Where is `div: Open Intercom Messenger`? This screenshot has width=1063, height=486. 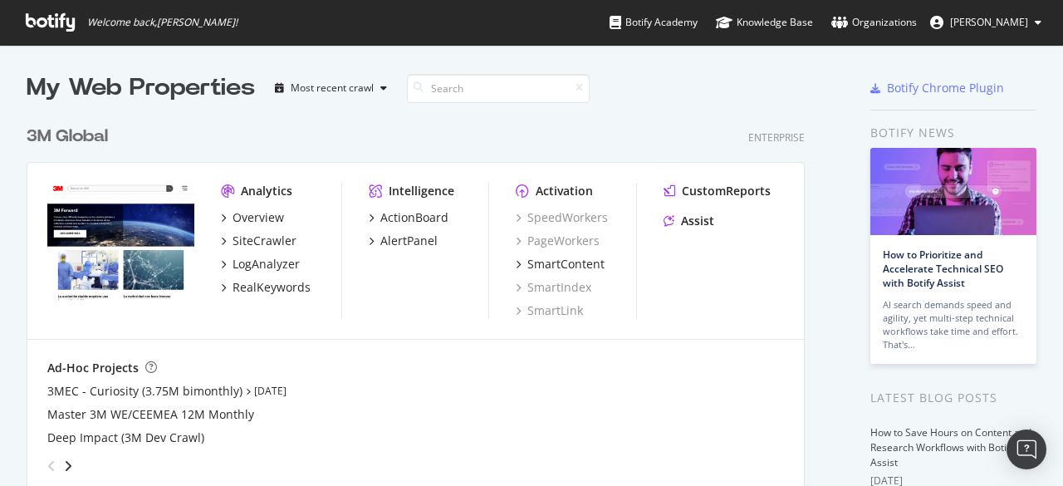
div: Open Intercom Messenger is located at coordinates (1027, 449).